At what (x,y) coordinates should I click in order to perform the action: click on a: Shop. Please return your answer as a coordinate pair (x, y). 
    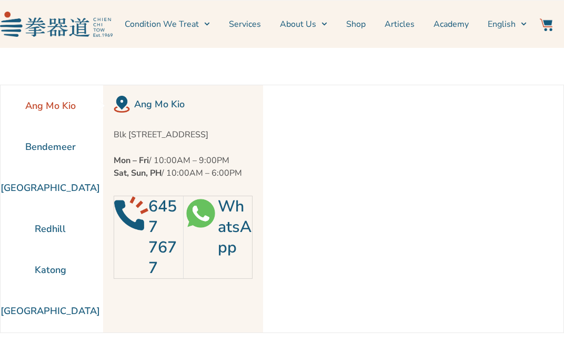
    Looking at the image, I should click on (355, 24).